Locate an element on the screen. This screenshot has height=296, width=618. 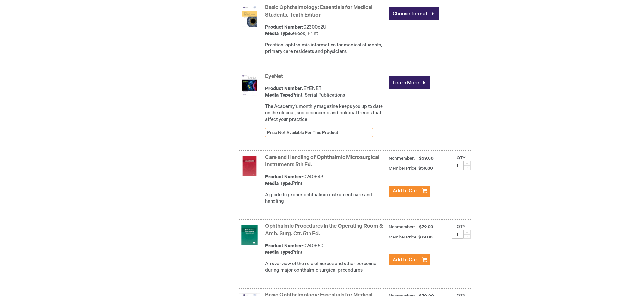
div: 0240650 Print is located at coordinates (325, 249).